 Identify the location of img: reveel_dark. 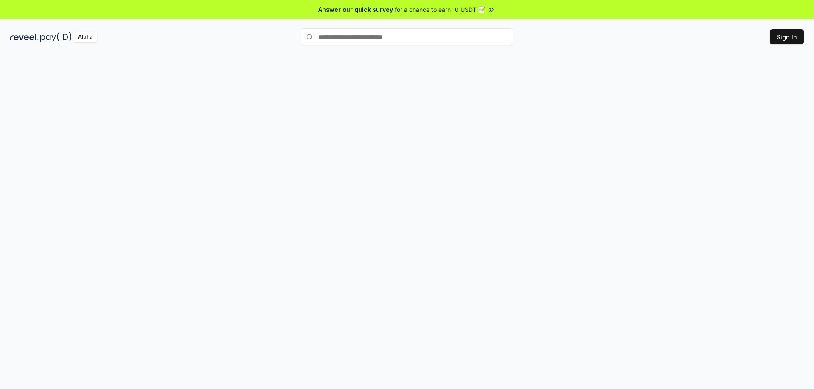
(24, 37).